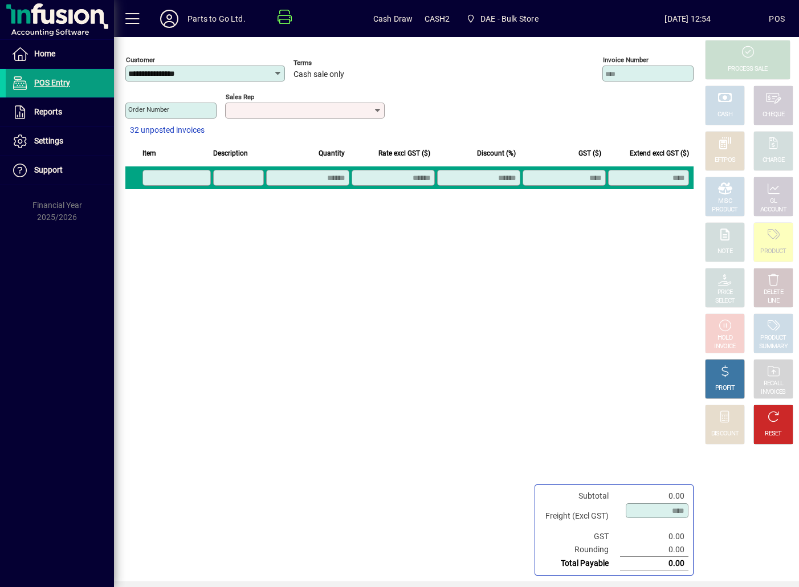 This screenshot has height=587, width=799. Describe the element at coordinates (140, 60) in the screenshot. I see `mat-label: Customer` at that location.